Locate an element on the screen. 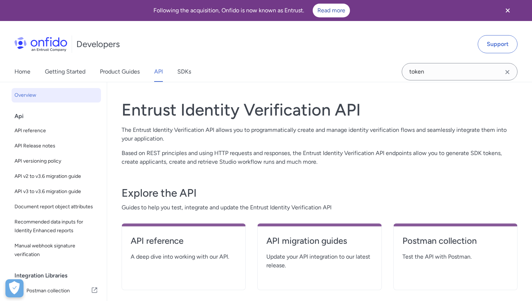 The image size is (532, 301). span: API versioning policy is located at coordinates (56, 161).